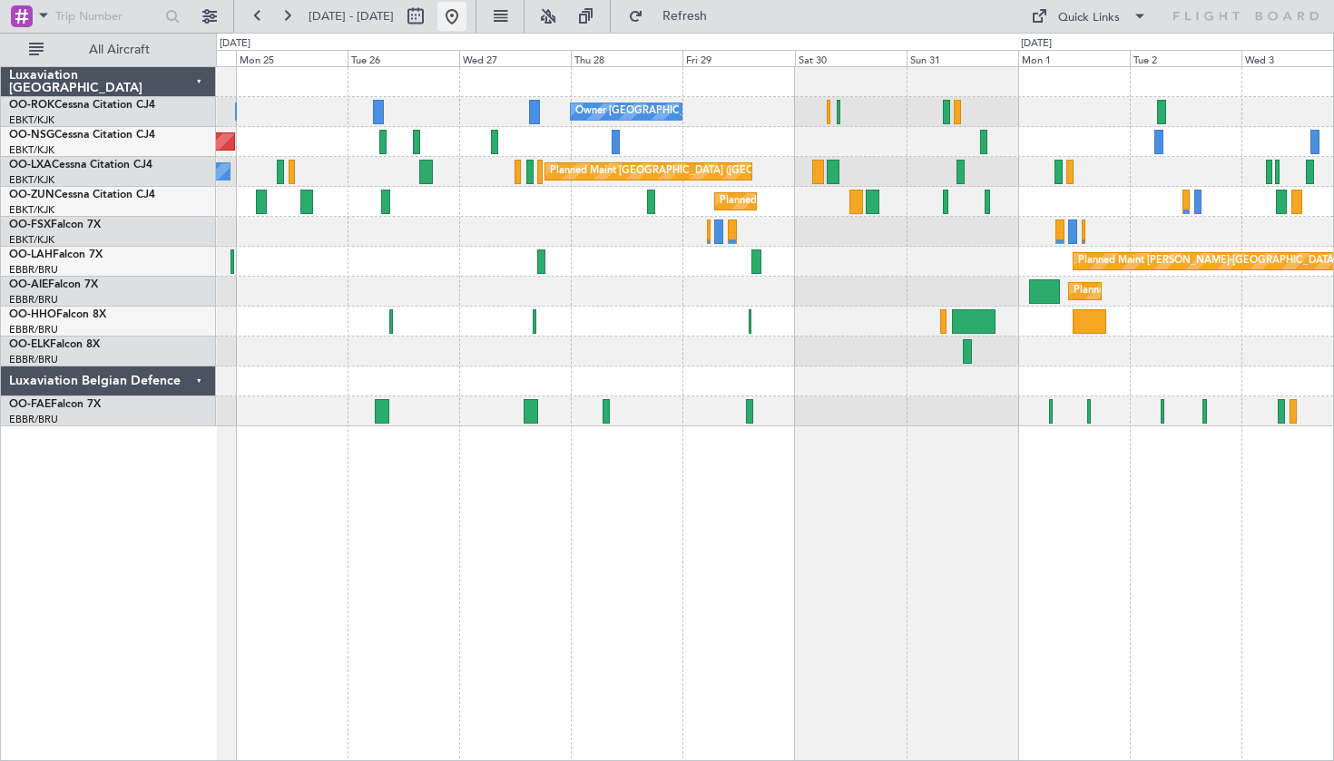 This screenshot has height=761, width=1334. Describe the element at coordinates (82, 135) in the screenshot. I see `a: OO-NSGCessna Citation CJ4` at that location.